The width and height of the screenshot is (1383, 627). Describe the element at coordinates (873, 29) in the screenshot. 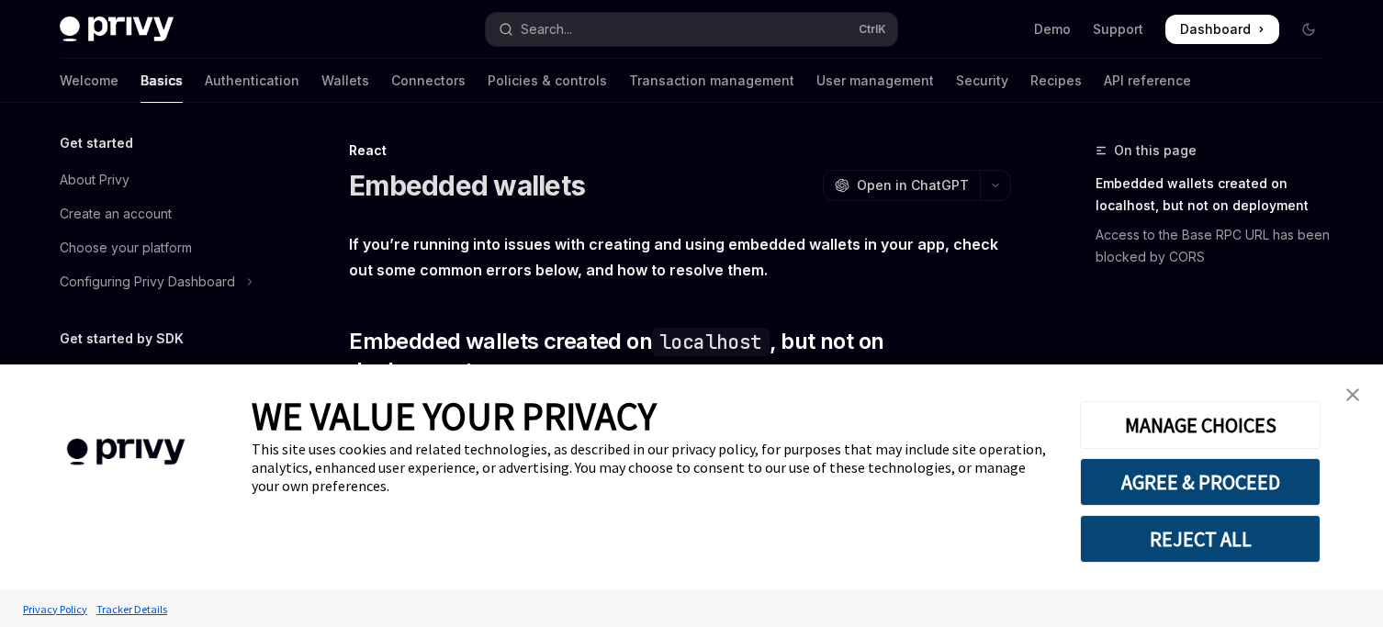

I see `span: Ctrl K` at that location.